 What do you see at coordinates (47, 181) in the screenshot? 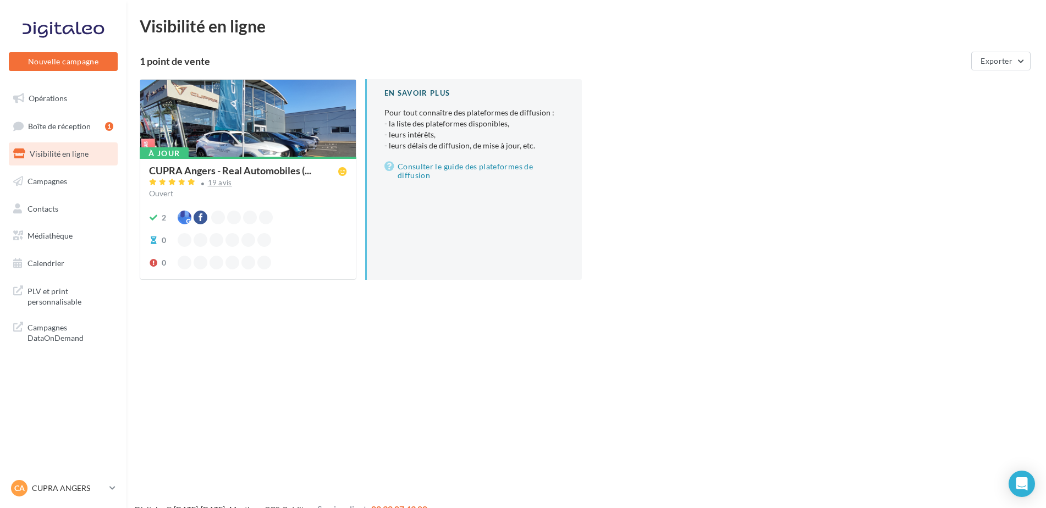
I see `span: Campagnes` at bounding box center [47, 181].